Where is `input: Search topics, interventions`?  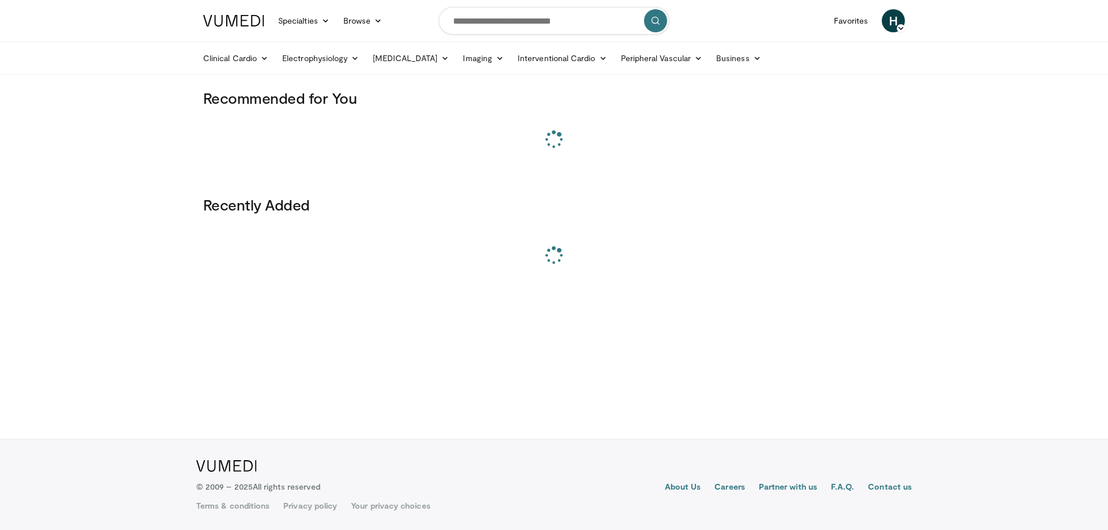
input: Search topics, interventions is located at coordinates (554, 21).